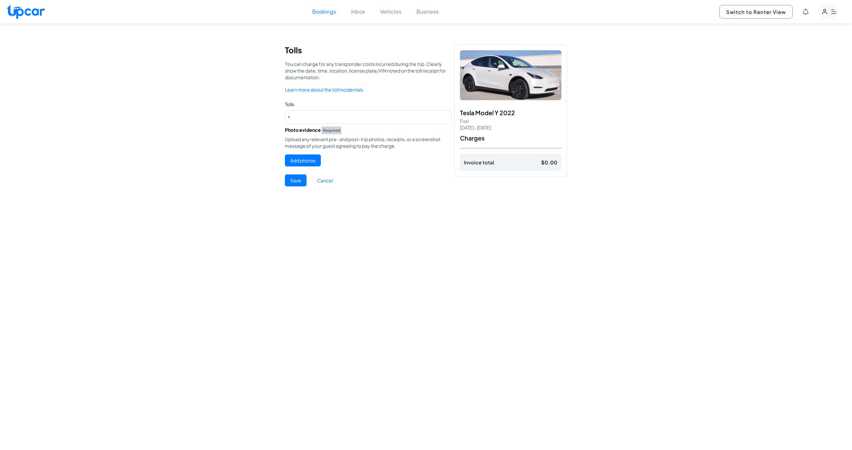  Describe the element at coordinates (303, 160) in the screenshot. I see `button: Add photos` at that location.